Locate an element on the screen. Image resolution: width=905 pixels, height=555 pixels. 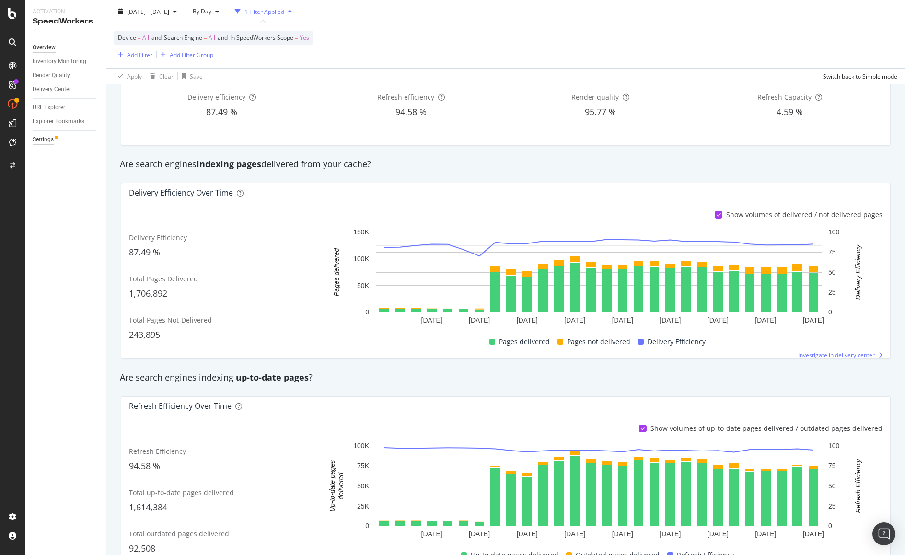
span: Device is located at coordinates (127, 37).